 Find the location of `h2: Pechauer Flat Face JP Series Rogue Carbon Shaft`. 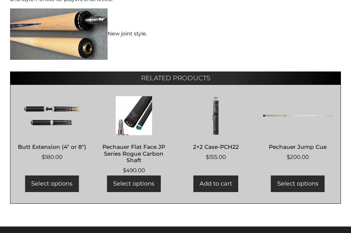

h2: Pechauer Flat Face JP Series Rogue Carbon Shaft is located at coordinates (134, 154).